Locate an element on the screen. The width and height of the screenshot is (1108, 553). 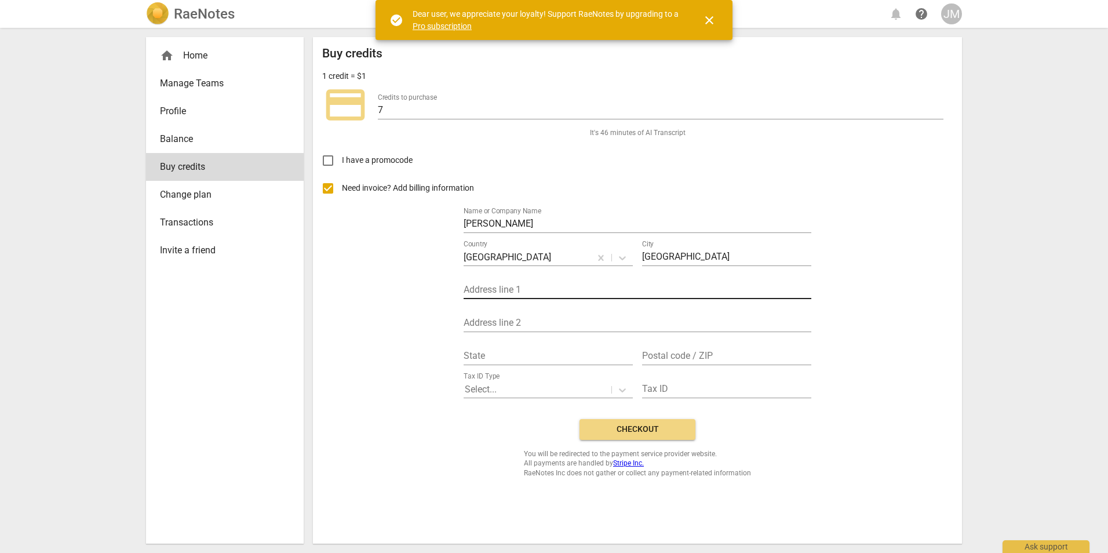
span: Invite a friend is located at coordinates (220, 250).